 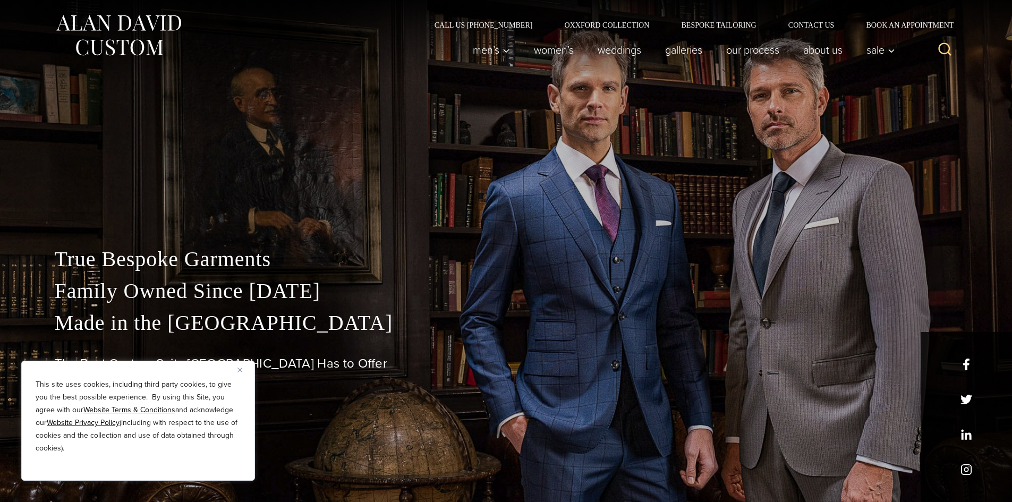 What do you see at coordinates (811, 25) in the screenshot?
I see `a: Contact Us` at bounding box center [811, 25].